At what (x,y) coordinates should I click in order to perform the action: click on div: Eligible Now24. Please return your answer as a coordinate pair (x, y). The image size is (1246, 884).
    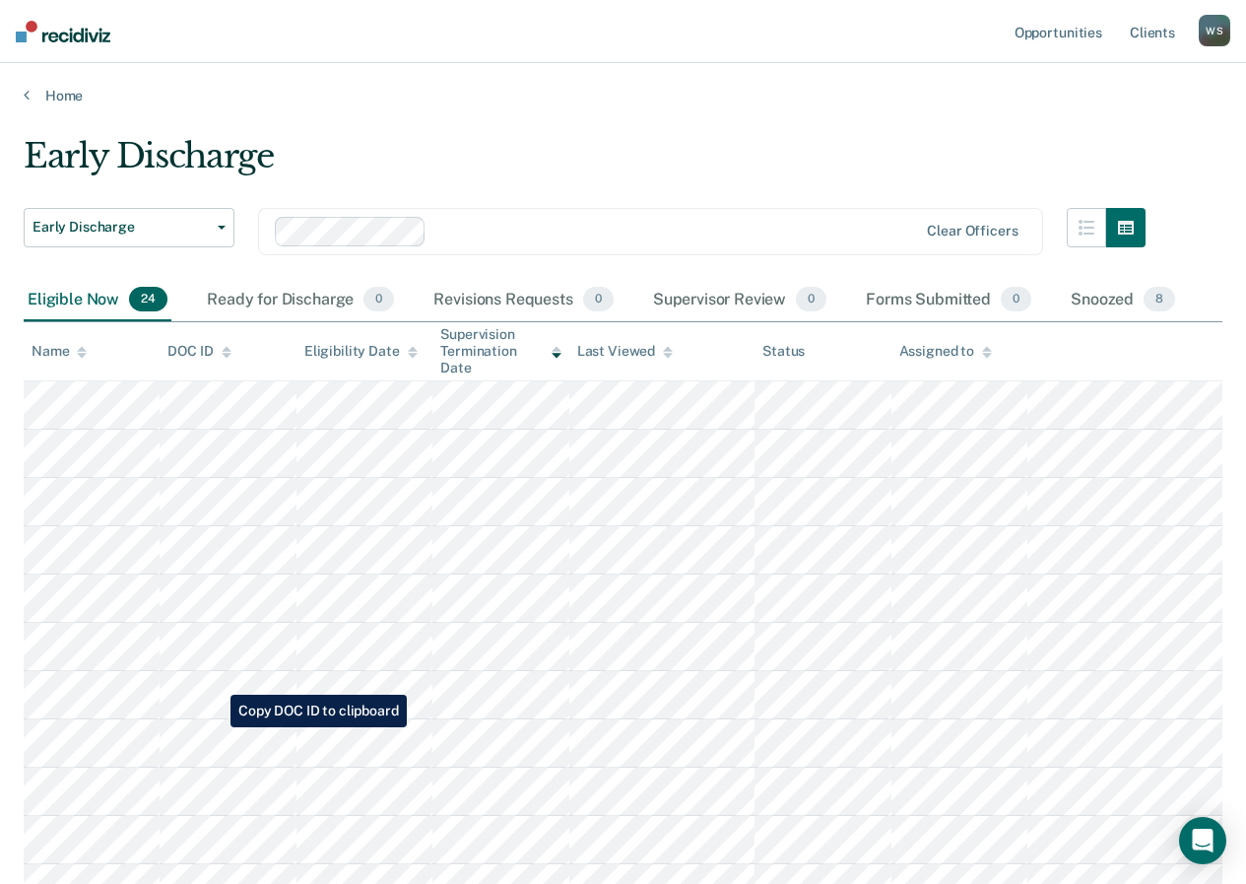
    Looking at the image, I should click on (98, 300).